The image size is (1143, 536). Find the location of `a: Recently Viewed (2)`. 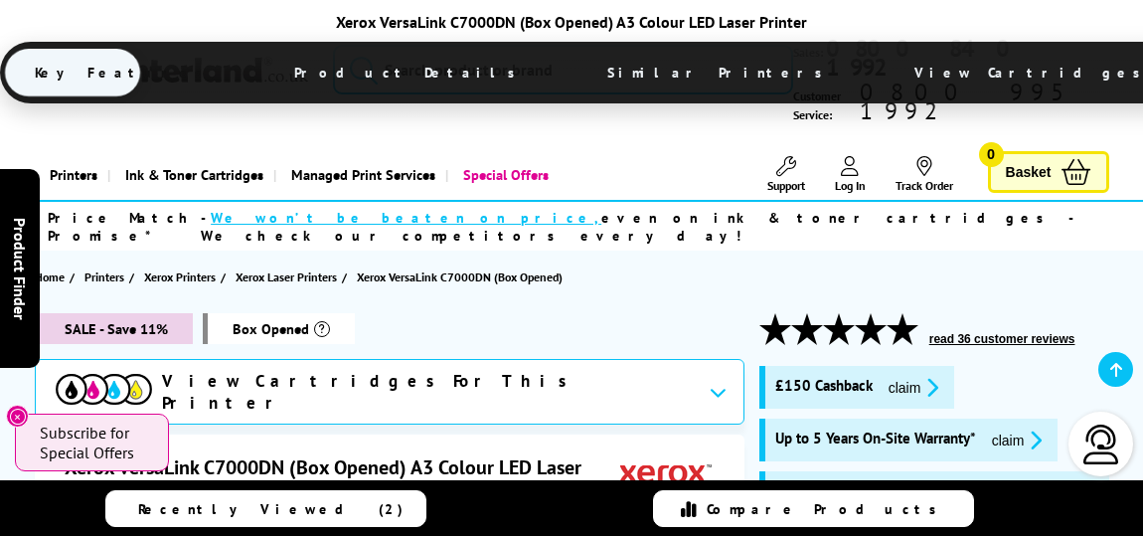

a: Recently Viewed (2) is located at coordinates (265, 508).